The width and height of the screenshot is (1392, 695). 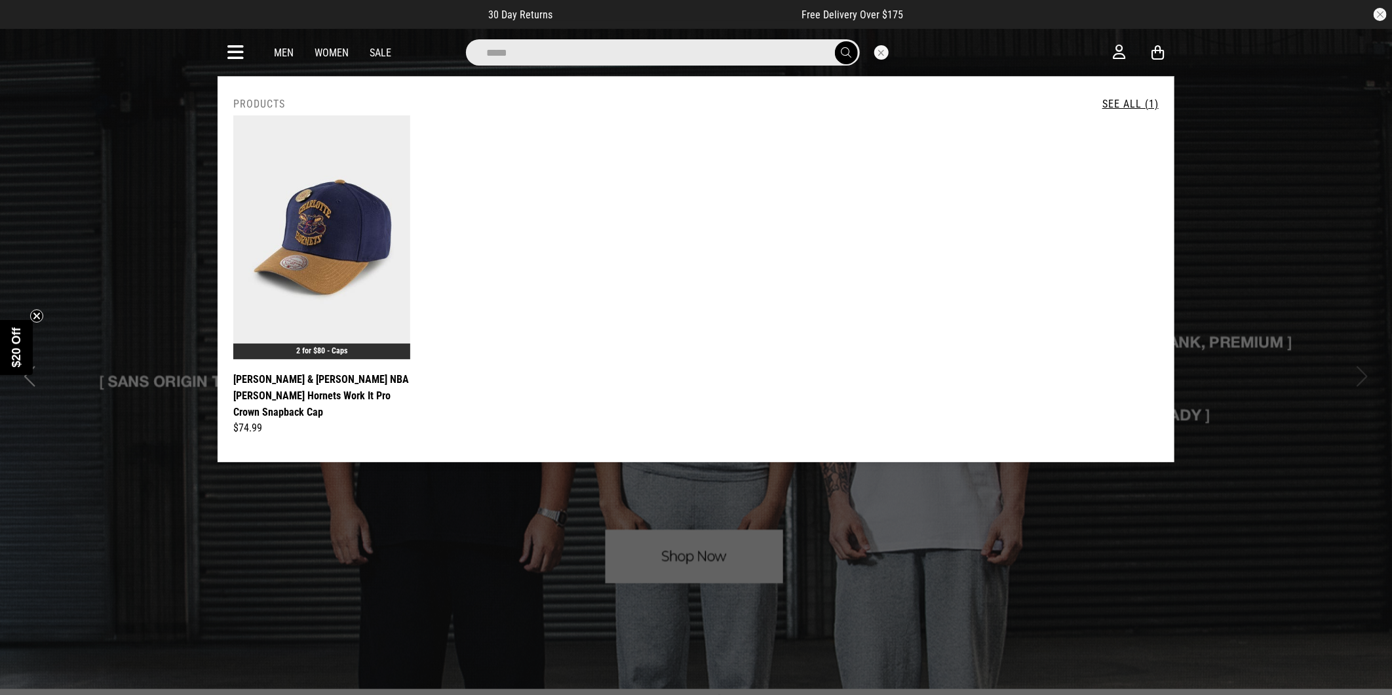 I want to click on span: $20 Off, so click(x=16, y=347).